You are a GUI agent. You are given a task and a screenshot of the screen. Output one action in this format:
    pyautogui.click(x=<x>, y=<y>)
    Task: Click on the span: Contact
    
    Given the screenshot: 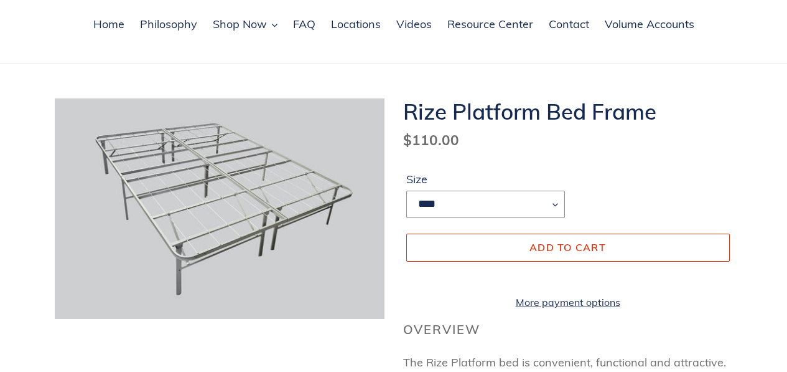 What is the action you would take?
    pyautogui.click(x=569, y=24)
    